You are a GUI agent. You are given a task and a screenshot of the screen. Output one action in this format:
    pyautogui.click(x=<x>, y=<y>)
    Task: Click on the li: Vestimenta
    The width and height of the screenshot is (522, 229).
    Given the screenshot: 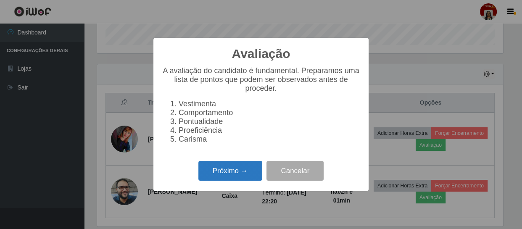 What is the action you would take?
    pyautogui.click(x=269, y=104)
    